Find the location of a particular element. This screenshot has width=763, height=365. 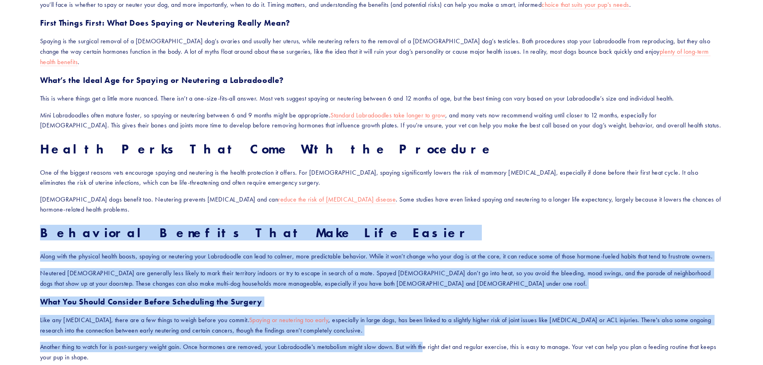

strong: Health Perks That Come With the Procedure is located at coordinates (267, 149).